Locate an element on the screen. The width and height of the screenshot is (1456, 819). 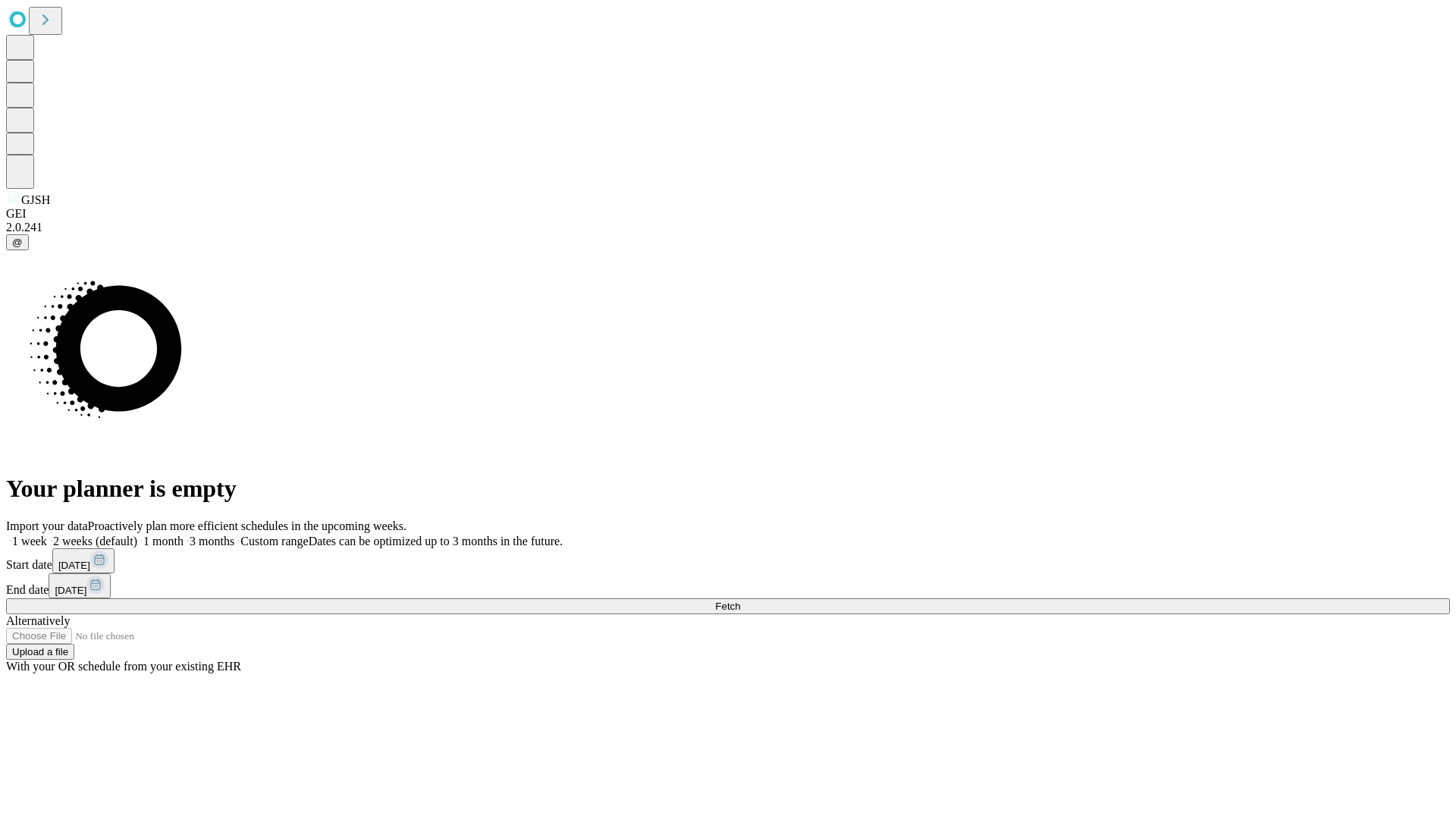
span: Custom range is located at coordinates (274, 540).